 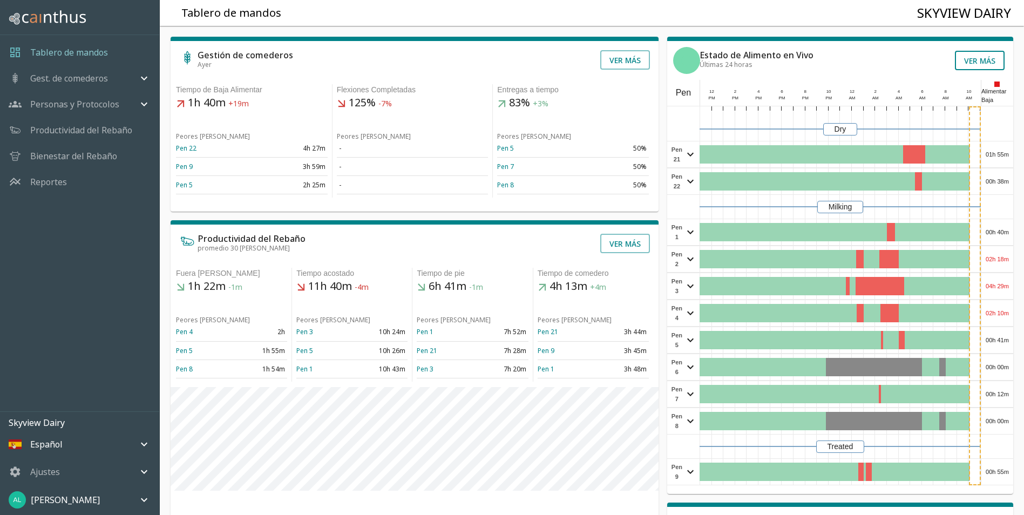 What do you see at coordinates (231, 13) in the screenshot?
I see `h5: Tablero de mandos` at bounding box center [231, 13].